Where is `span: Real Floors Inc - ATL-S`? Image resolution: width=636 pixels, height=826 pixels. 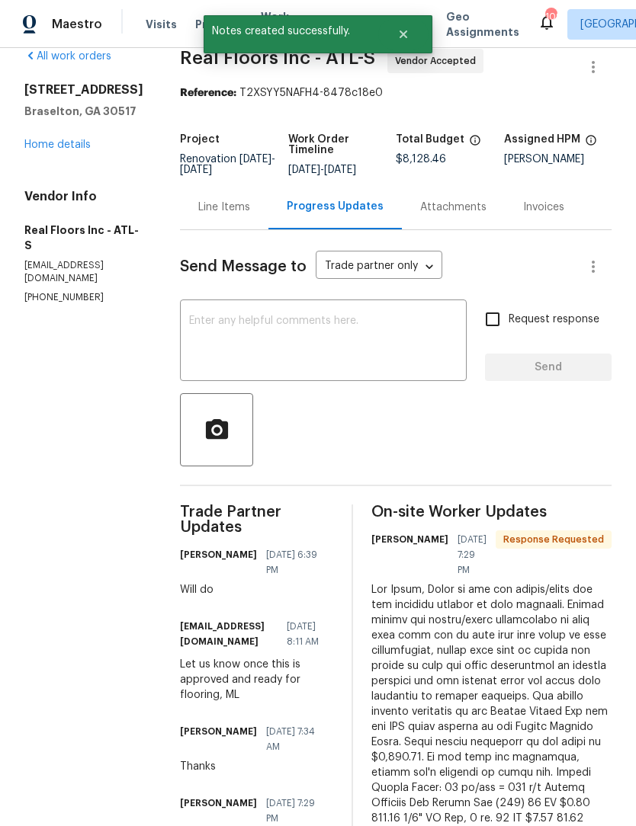
span: Real Floors Inc - ATL-S is located at coordinates (277, 58).